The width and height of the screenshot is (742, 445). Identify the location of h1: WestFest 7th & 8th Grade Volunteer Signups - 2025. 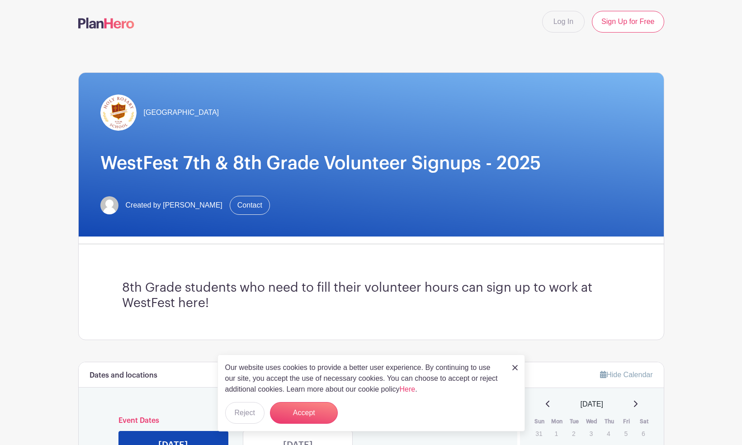
(371, 163).